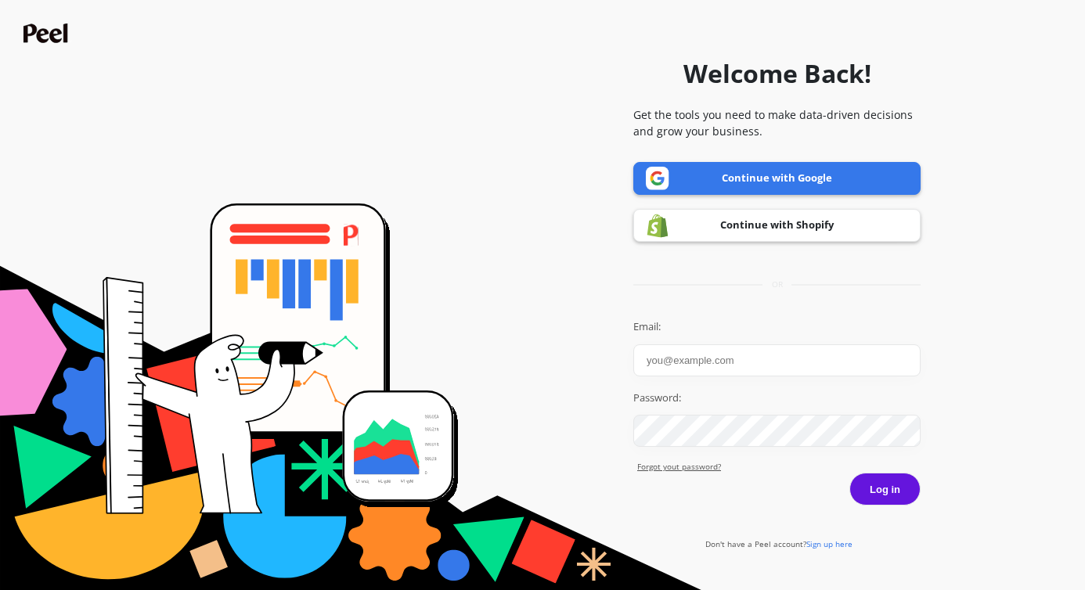 The image size is (1085, 590). What do you see at coordinates (776, 225) in the screenshot?
I see `a: Continue with Shopify` at bounding box center [776, 225].